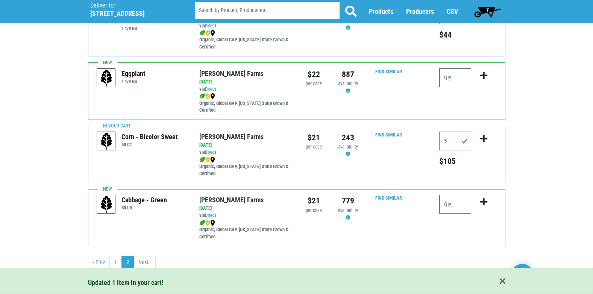 The height and width of the screenshot is (294, 593). What do you see at coordinates (297, 283) in the screenshot?
I see `div: Updated 1 item in your cart!` at bounding box center [297, 283].